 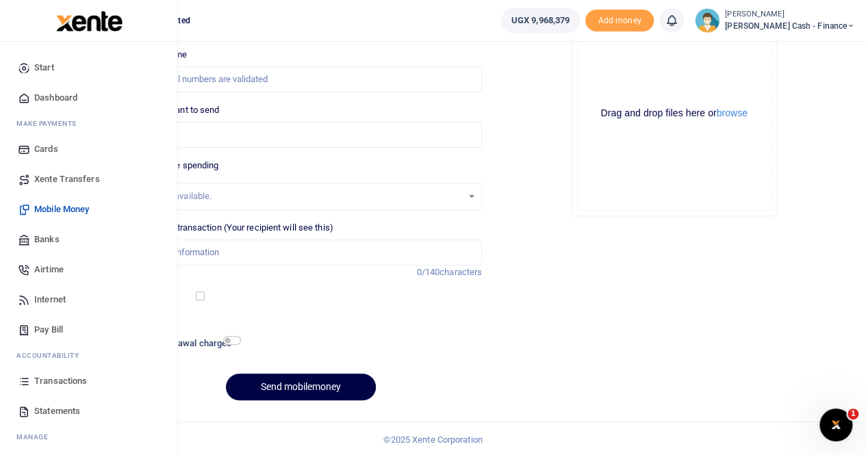 What do you see at coordinates (47, 240) in the screenshot?
I see `span: Banks` at bounding box center [47, 240].